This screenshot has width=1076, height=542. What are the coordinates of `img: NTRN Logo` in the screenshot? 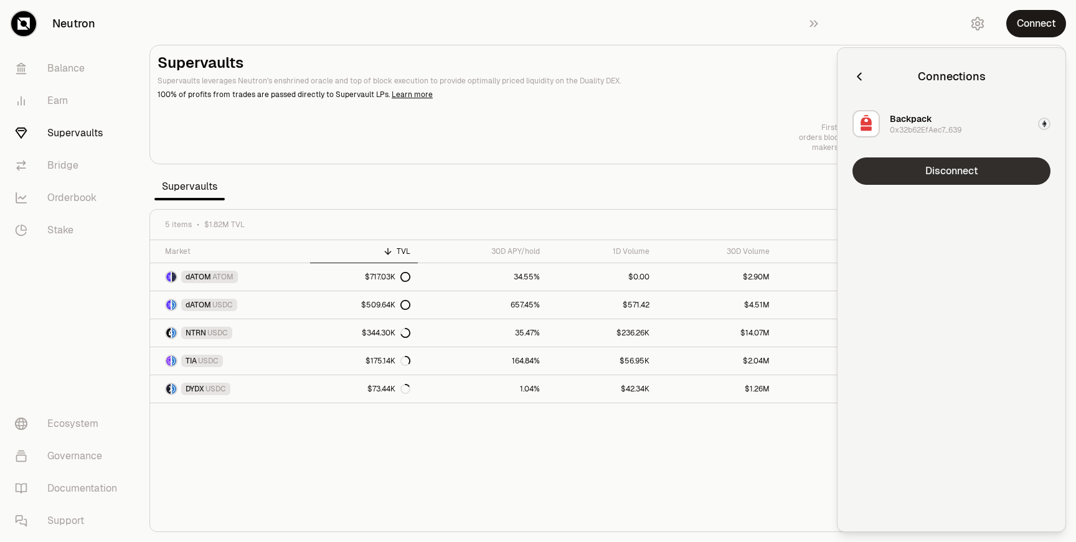 It's located at (168, 333).